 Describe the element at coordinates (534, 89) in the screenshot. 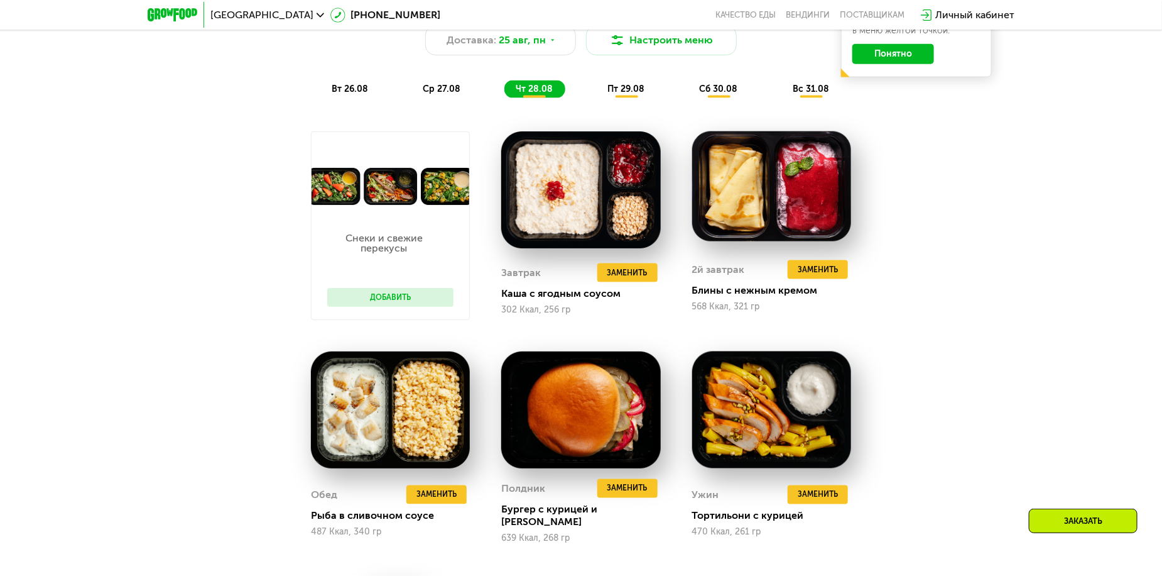

I see `span: чт 28.08` at that location.